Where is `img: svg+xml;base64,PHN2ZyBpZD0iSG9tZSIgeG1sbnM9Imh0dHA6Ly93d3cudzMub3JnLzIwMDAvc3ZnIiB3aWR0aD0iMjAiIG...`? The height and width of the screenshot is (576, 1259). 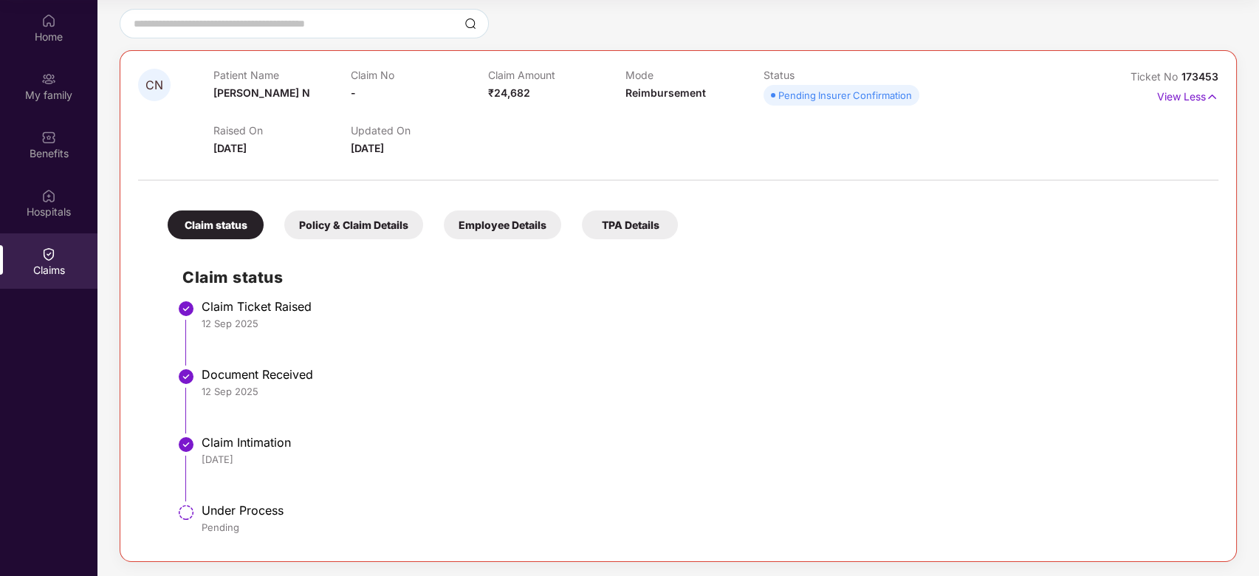 img: svg+xml;base64,PHN2ZyBpZD0iSG9tZSIgeG1sbnM9Imh0dHA6Ly93d3cudzMub3JnLzIwMDAvc3ZnIiB3aWR0aD0iMjAiIG... is located at coordinates (49, 21).